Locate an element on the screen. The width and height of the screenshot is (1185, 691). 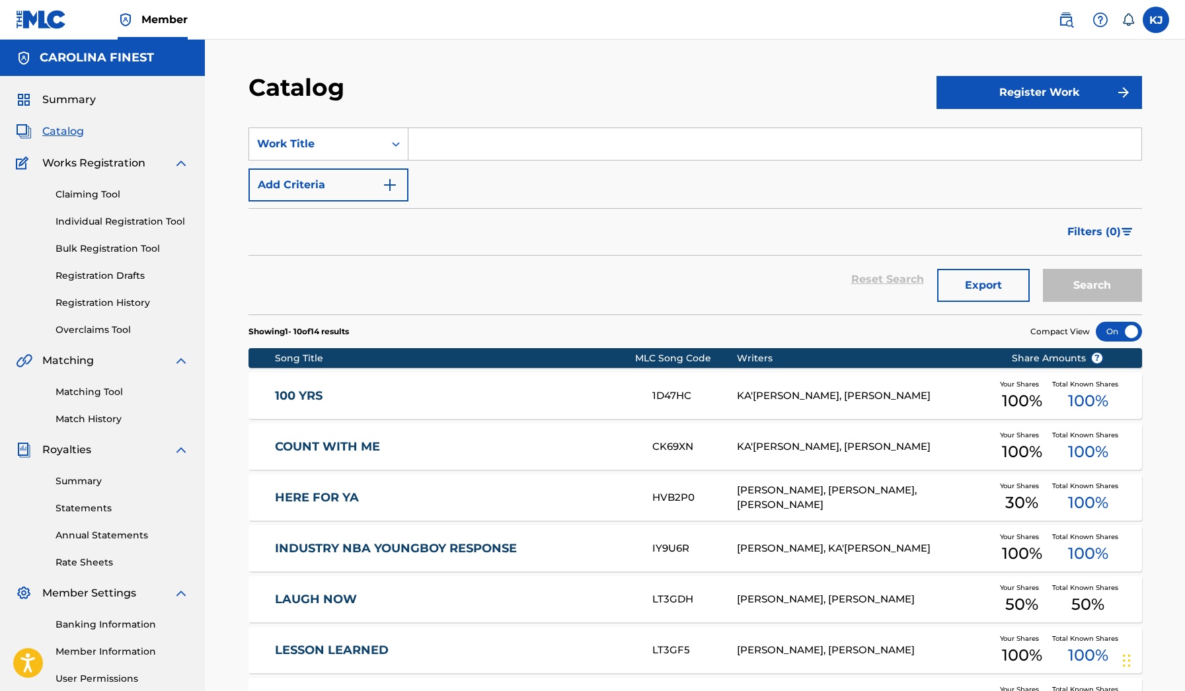
span: 30 % is located at coordinates (1021, 503).